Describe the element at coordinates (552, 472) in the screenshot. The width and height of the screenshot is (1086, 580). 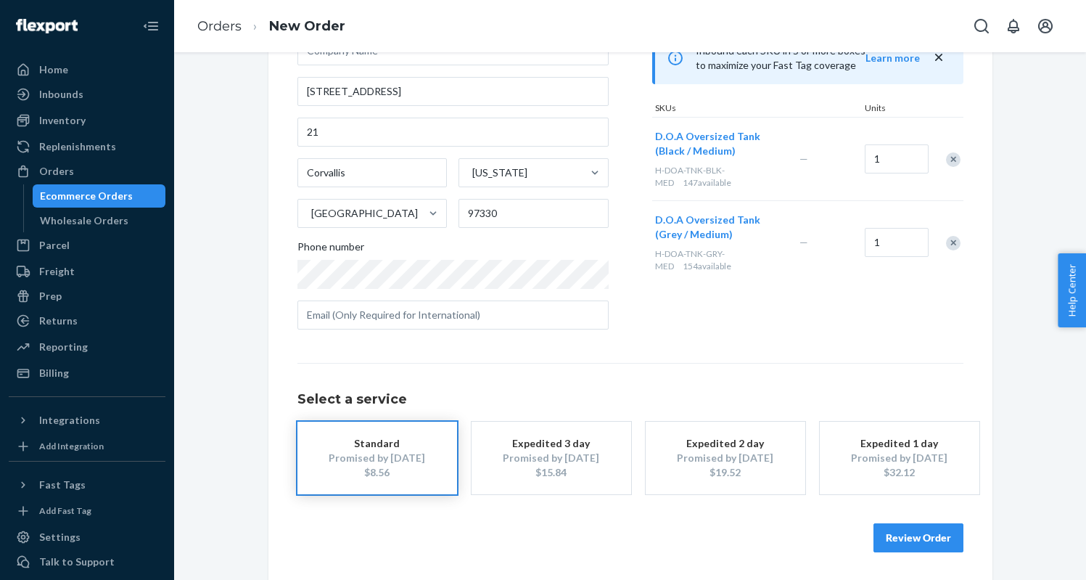
I see `div: $15.84` at that location.